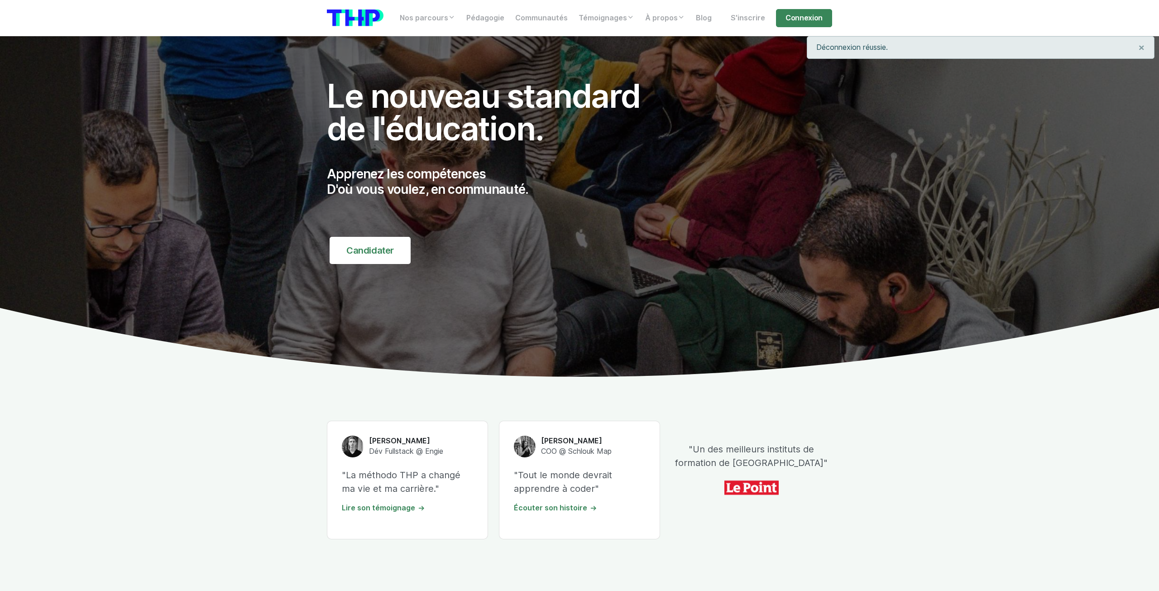  What do you see at coordinates (981, 48) in the screenshot?
I see `div: Déconnexion réussie.` at bounding box center [981, 48].